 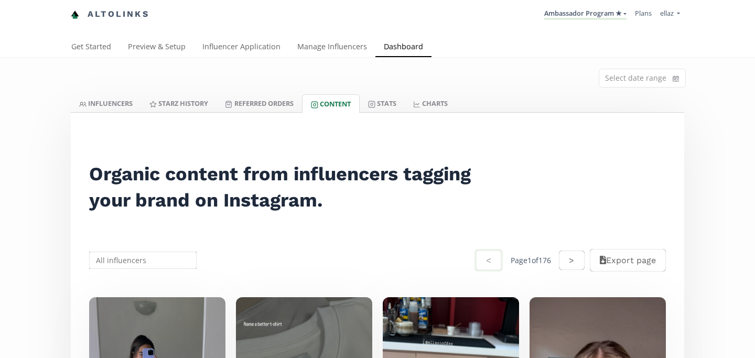 What do you see at coordinates (287, 187) in the screenshot?
I see `h2: Organic content from influencers tagging your brand on Instagram.` at bounding box center [287, 187].